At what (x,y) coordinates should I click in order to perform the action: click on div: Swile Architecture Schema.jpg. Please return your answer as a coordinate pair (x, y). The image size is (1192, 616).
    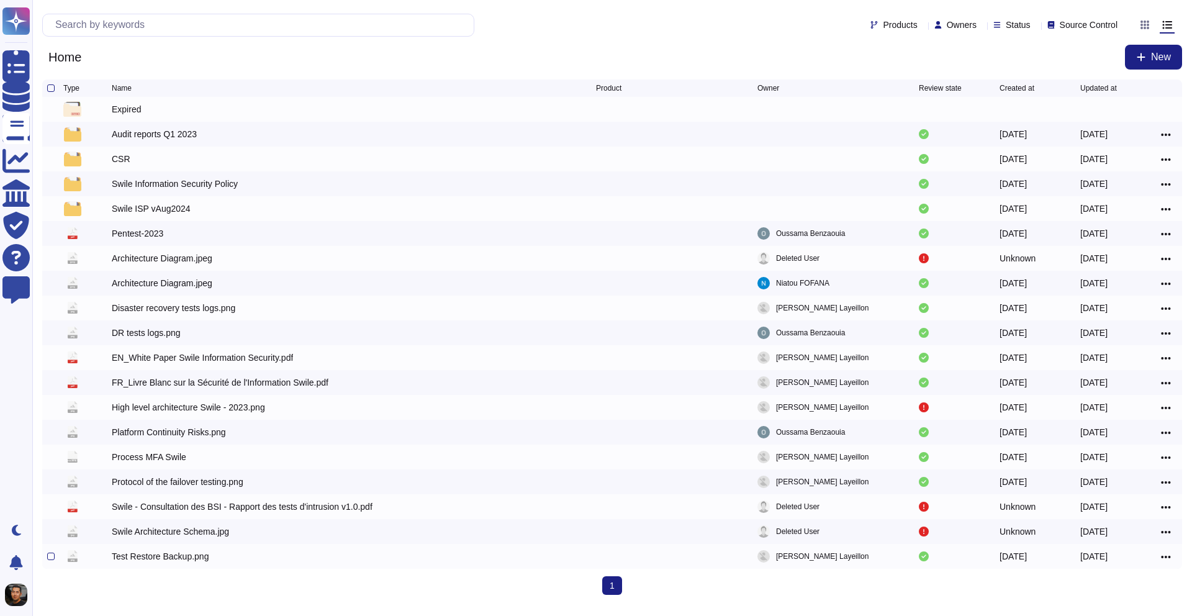
    Looking at the image, I should click on (170, 531).